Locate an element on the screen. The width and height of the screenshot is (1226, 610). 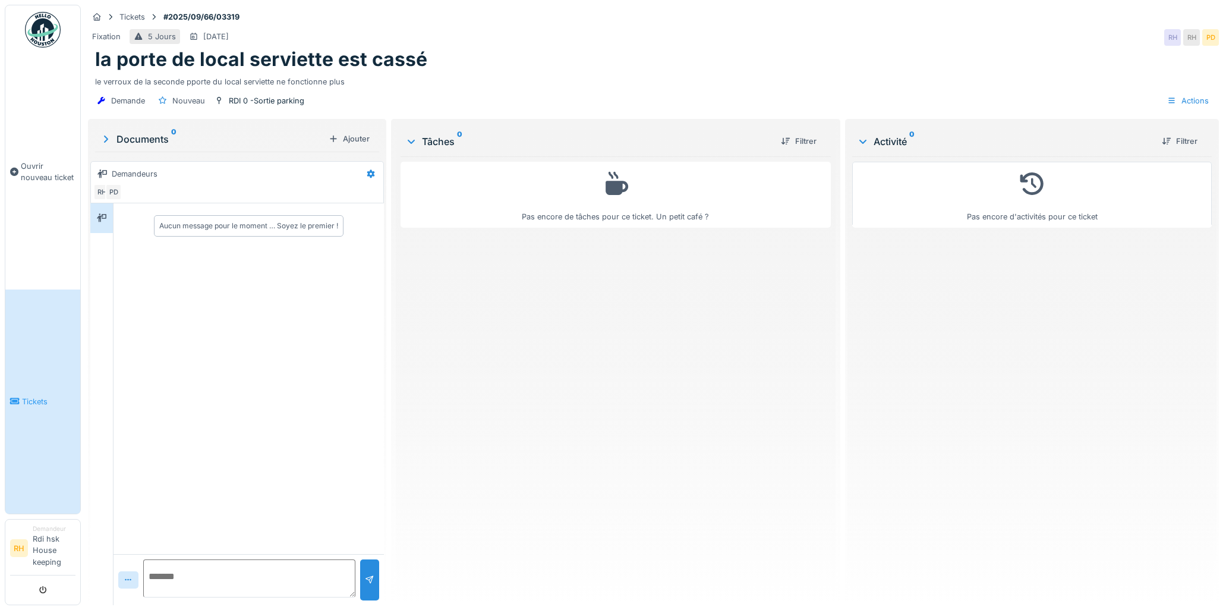
div: Activité is located at coordinates (1005, 141).